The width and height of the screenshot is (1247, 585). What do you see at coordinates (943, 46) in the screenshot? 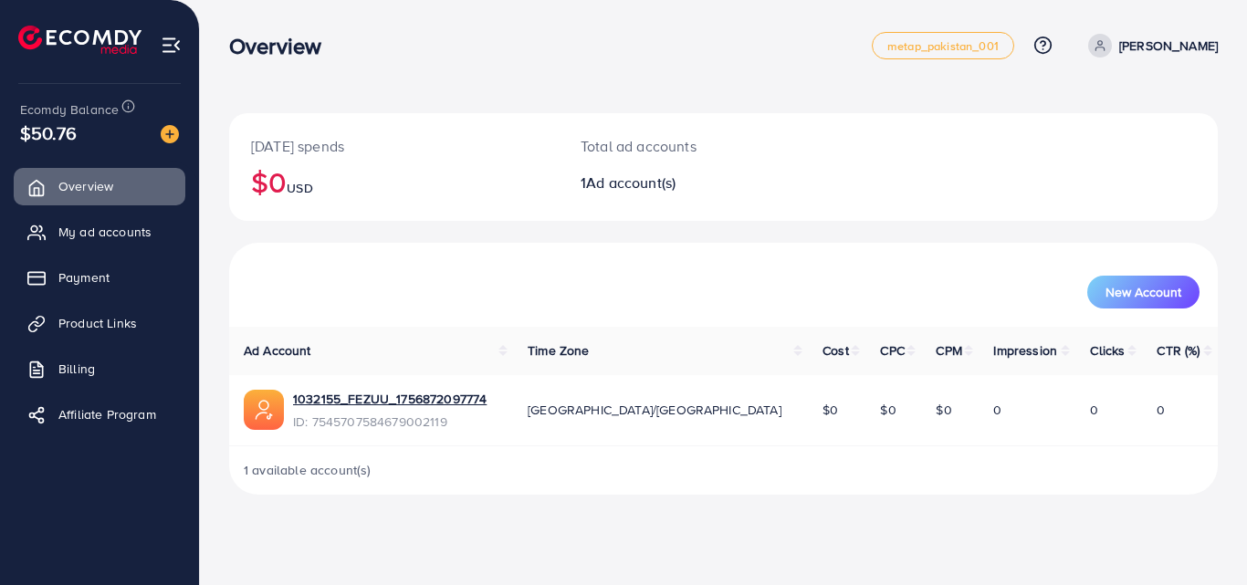
I see `a: metap_pakistan_001` at bounding box center [943, 46].